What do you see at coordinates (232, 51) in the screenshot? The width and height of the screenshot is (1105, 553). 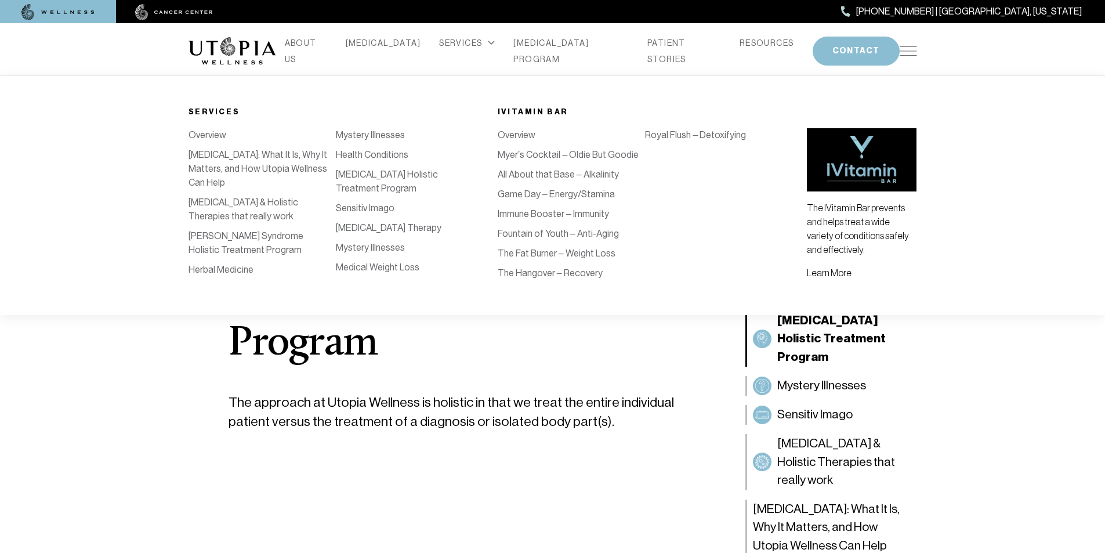 I see `img: logo` at bounding box center [232, 51].